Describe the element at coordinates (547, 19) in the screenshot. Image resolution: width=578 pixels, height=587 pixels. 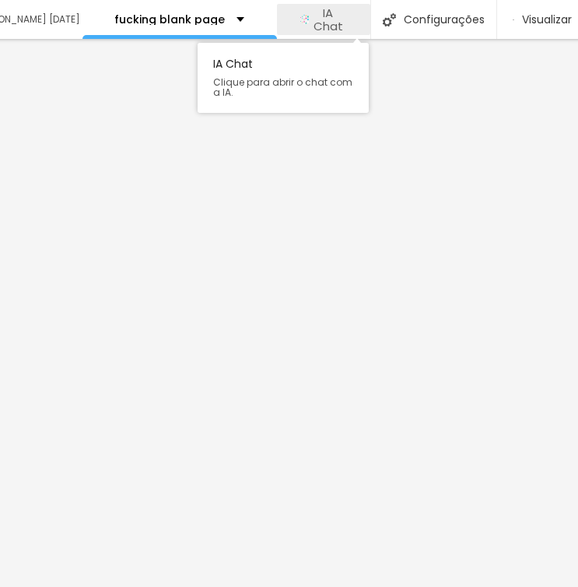
I see `span: Visualizar` at that location.